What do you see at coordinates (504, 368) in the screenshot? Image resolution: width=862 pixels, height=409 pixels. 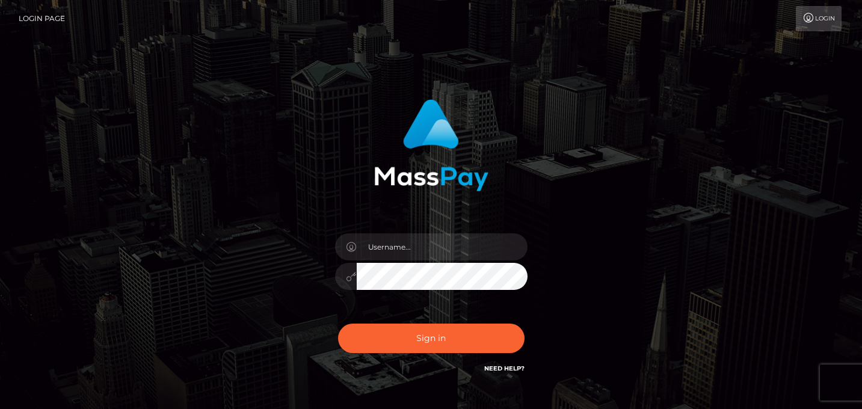 I see `a: Need Help?` at bounding box center [504, 368].